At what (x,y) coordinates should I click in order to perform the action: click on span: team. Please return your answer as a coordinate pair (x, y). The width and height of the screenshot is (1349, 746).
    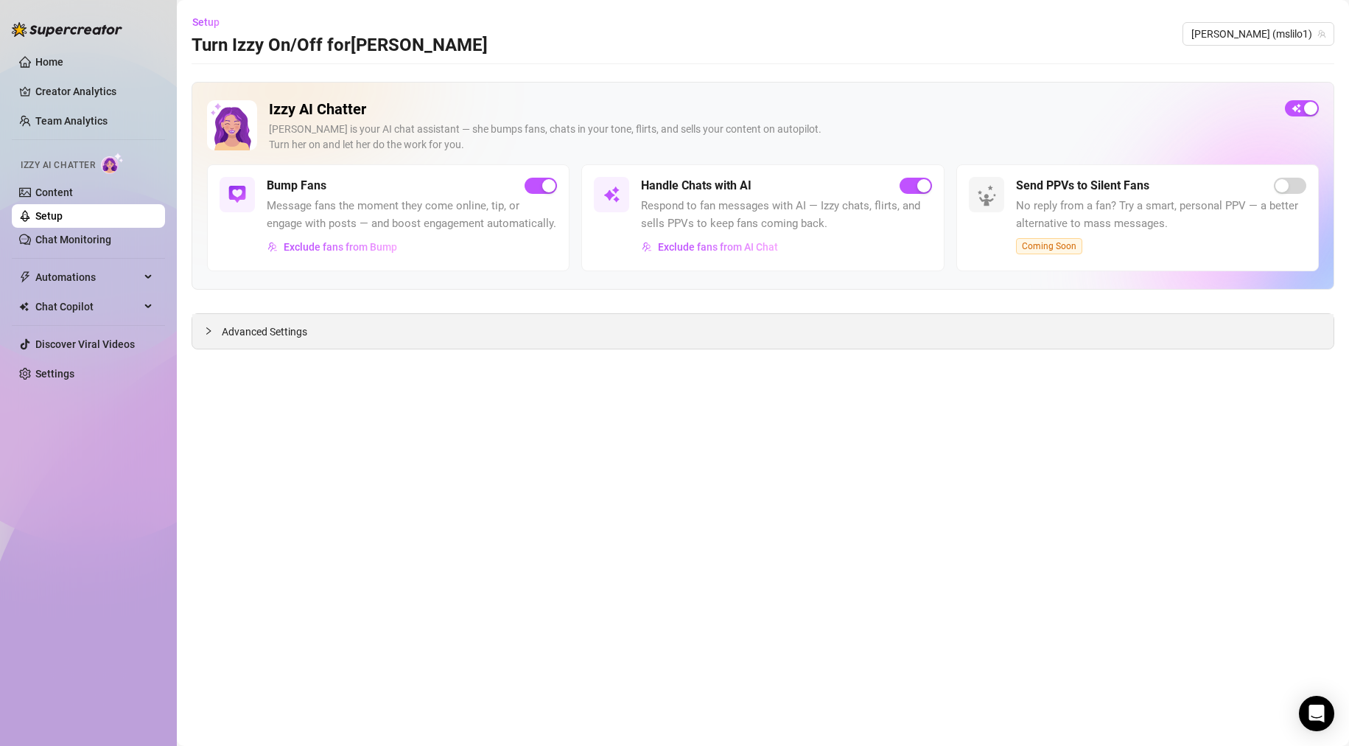
    Looking at the image, I should click on (1322, 34).